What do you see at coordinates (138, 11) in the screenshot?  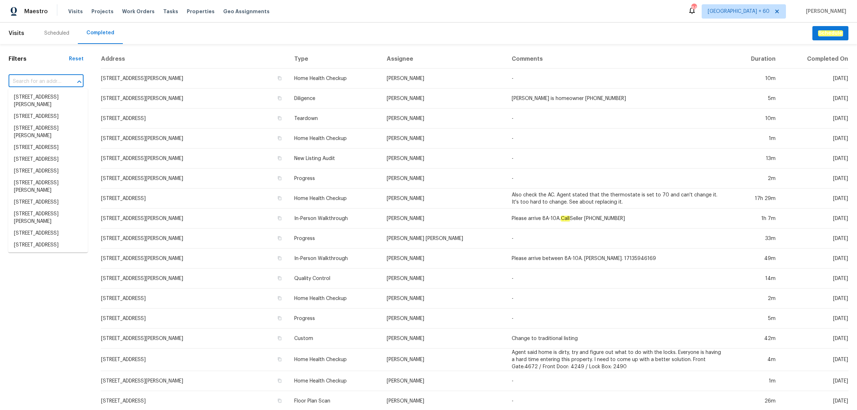 I see `span: Work Orders` at bounding box center [138, 11].